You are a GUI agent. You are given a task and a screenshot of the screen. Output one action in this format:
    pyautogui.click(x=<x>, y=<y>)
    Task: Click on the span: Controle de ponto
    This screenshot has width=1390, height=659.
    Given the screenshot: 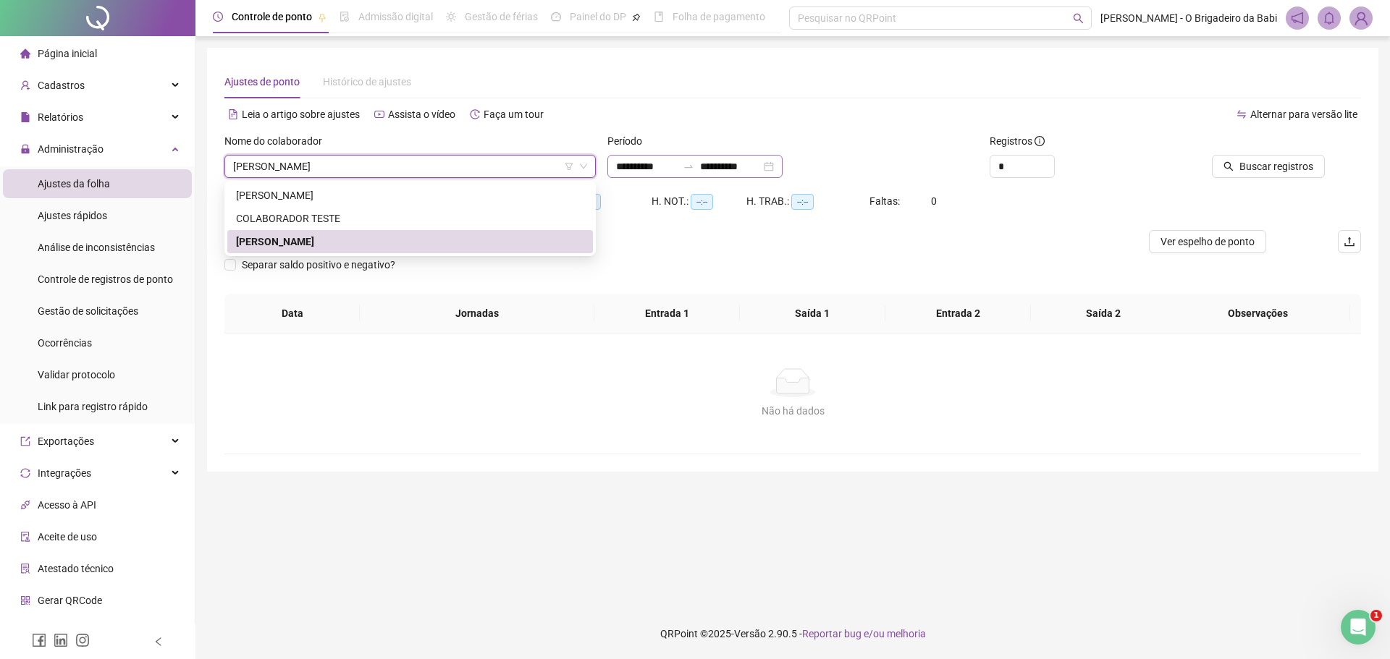 What is the action you would take?
    pyautogui.click(x=271, y=17)
    